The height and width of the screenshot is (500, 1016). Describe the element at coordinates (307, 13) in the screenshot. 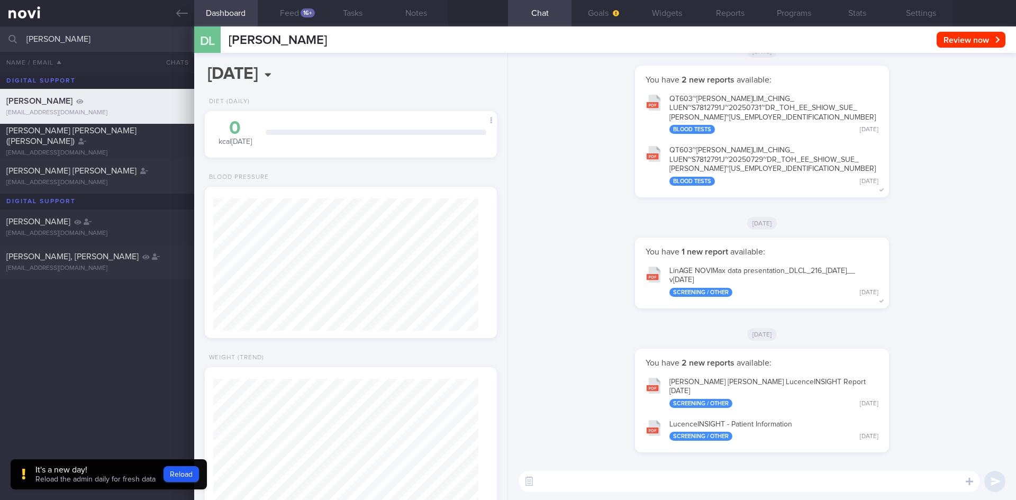

I see `div: 16+` at that location.